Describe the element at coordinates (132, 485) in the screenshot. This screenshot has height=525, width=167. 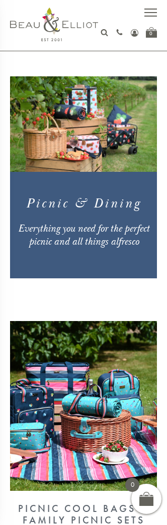
I see `span: 0` at that location.